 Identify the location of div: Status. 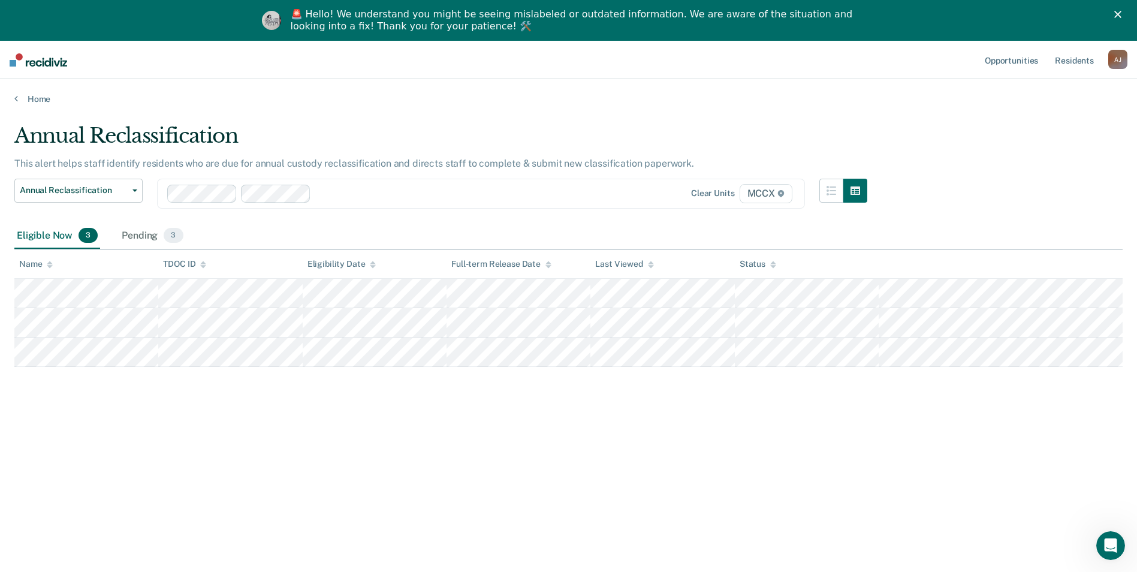
(757, 264).